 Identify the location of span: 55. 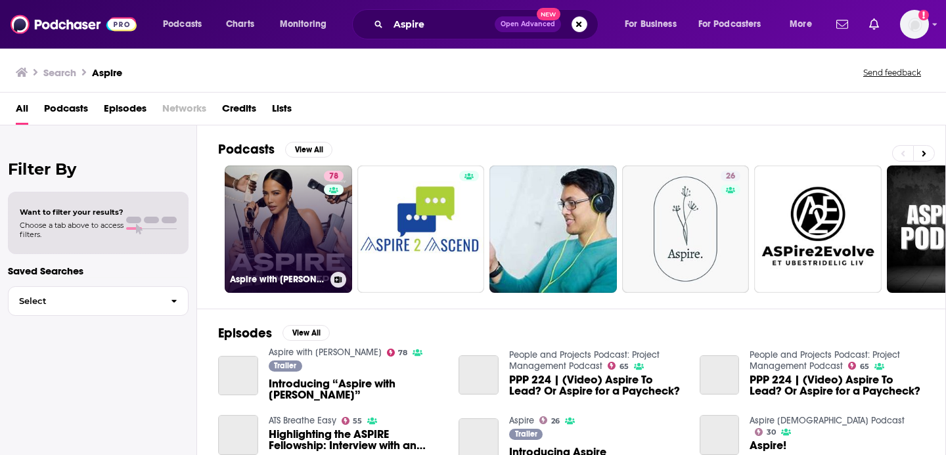
(357, 421).